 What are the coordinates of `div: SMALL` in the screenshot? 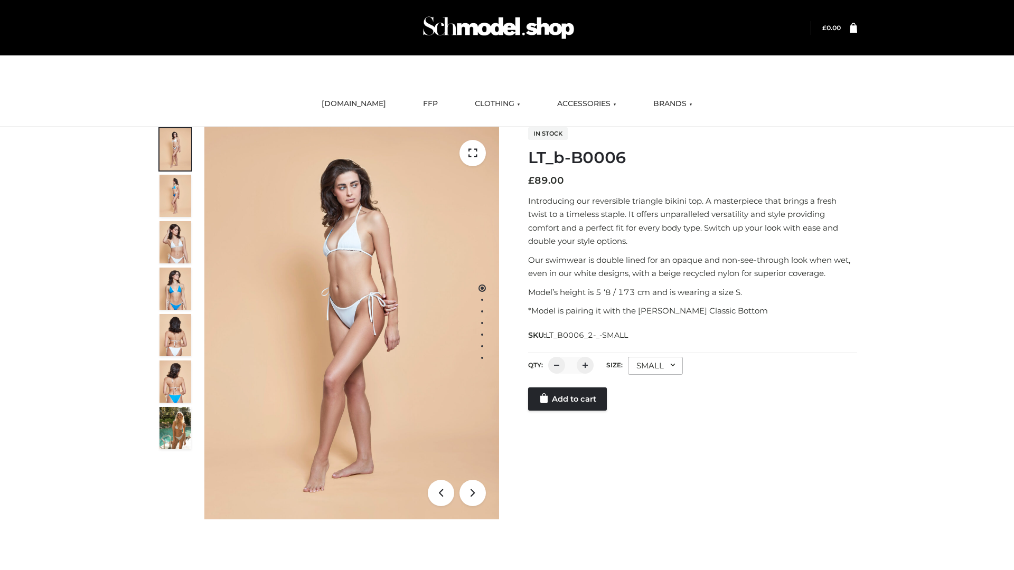 It's located at (656, 366).